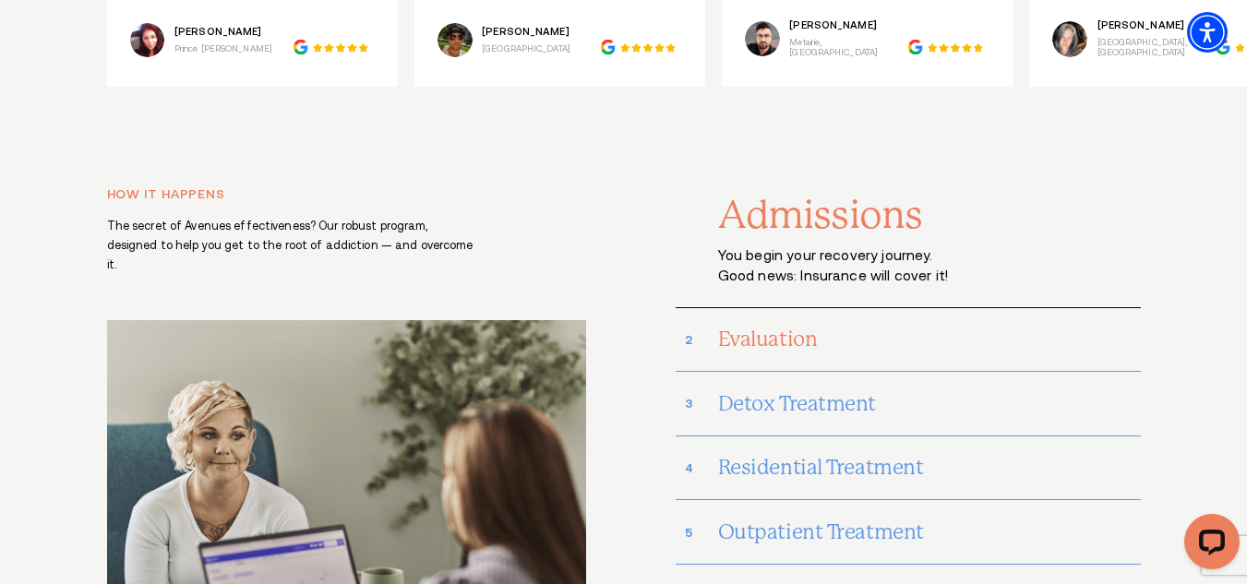 The height and width of the screenshot is (584, 1247). What do you see at coordinates (929, 216) in the screenshot?
I see `h3: Admissions` at bounding box center [929, 216].